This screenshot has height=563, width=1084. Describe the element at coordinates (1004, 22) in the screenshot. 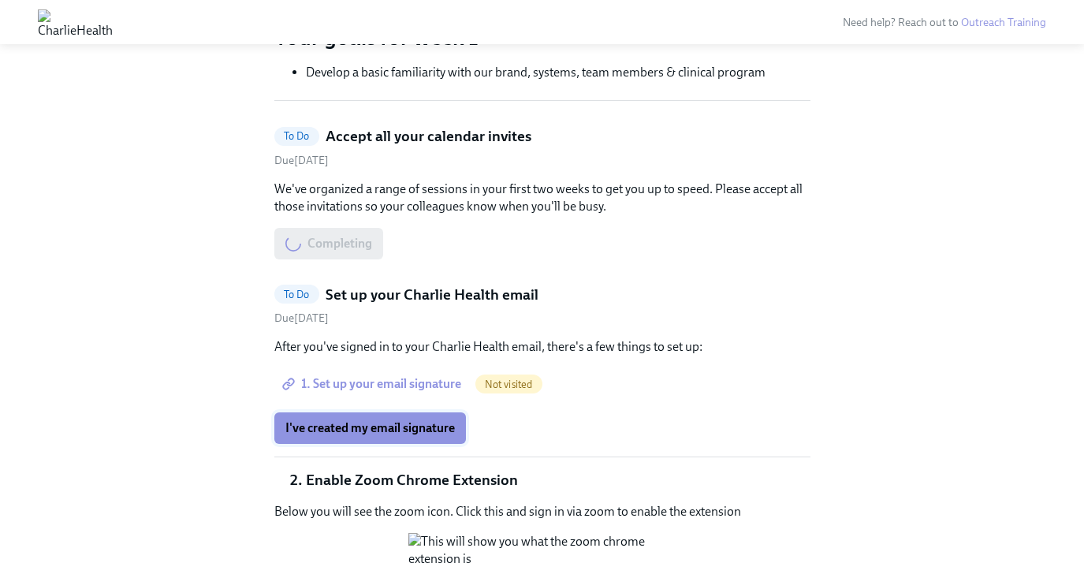

I see `a: Outreach Training` at that location.